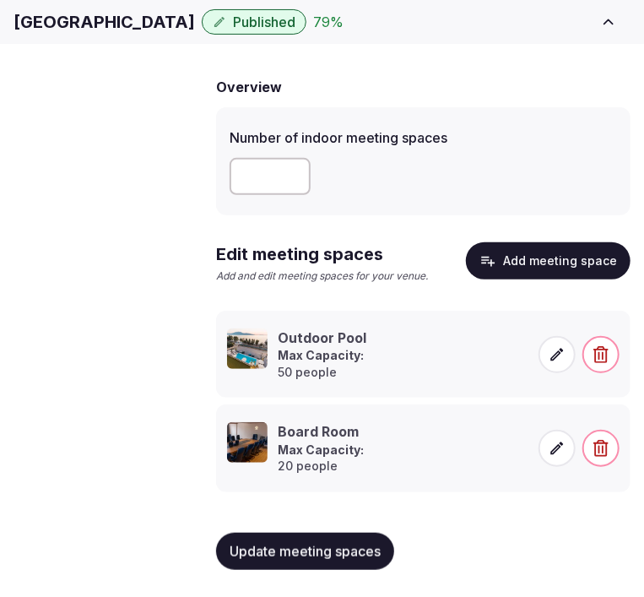 This screenshot has width=644, height=597. I want to click on div: 79 %, so click(328, 22).